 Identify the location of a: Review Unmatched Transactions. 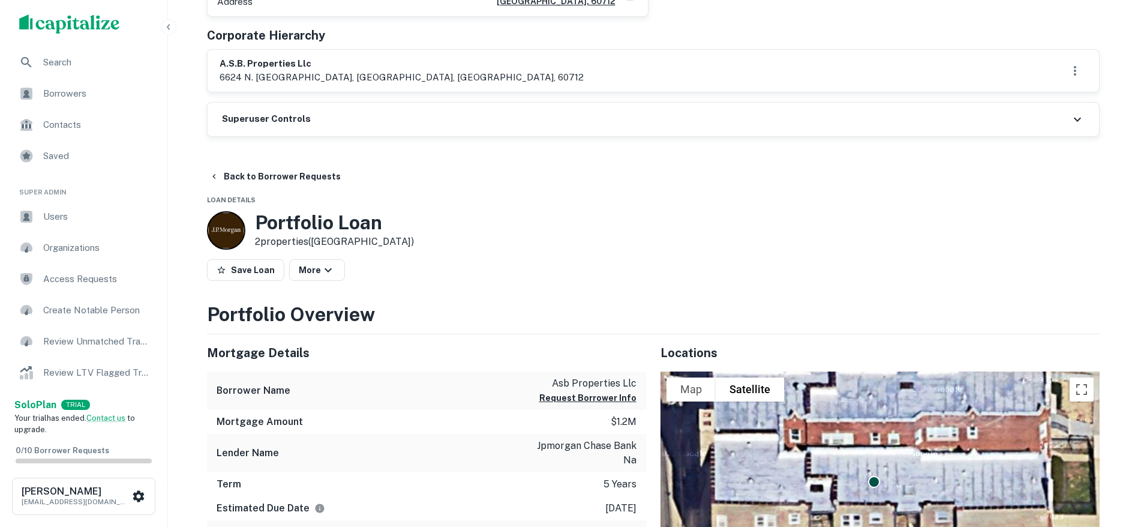
(83, 341).